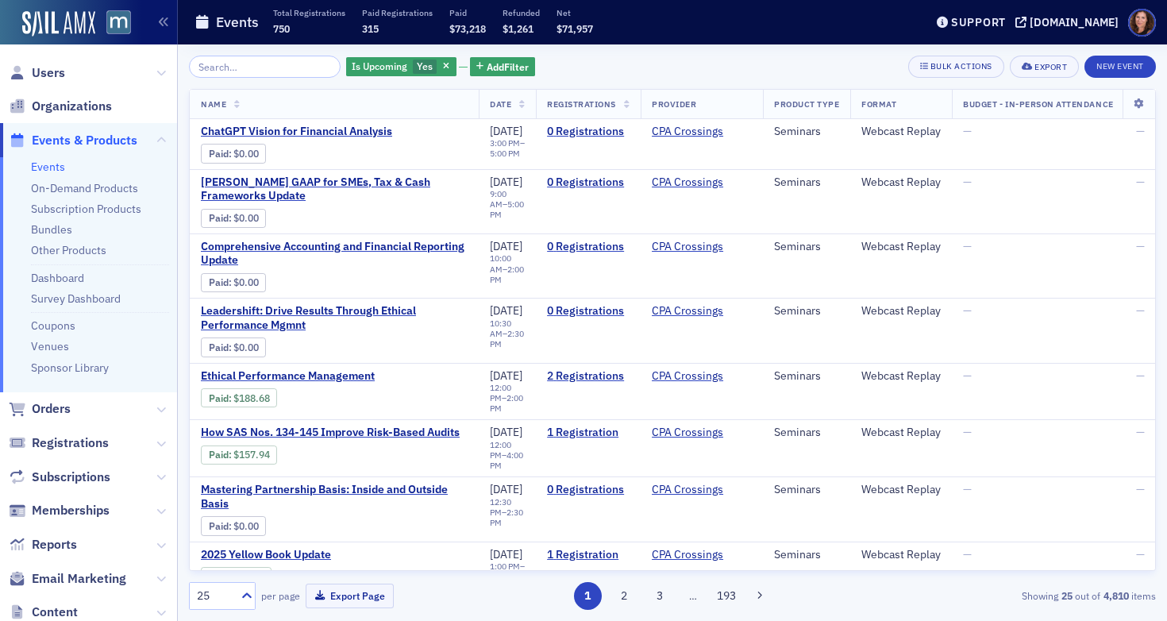  What do you see at coordinates (51, 409) in the screenshot?
I see `span: Orders` at bounding box center [51, 409].